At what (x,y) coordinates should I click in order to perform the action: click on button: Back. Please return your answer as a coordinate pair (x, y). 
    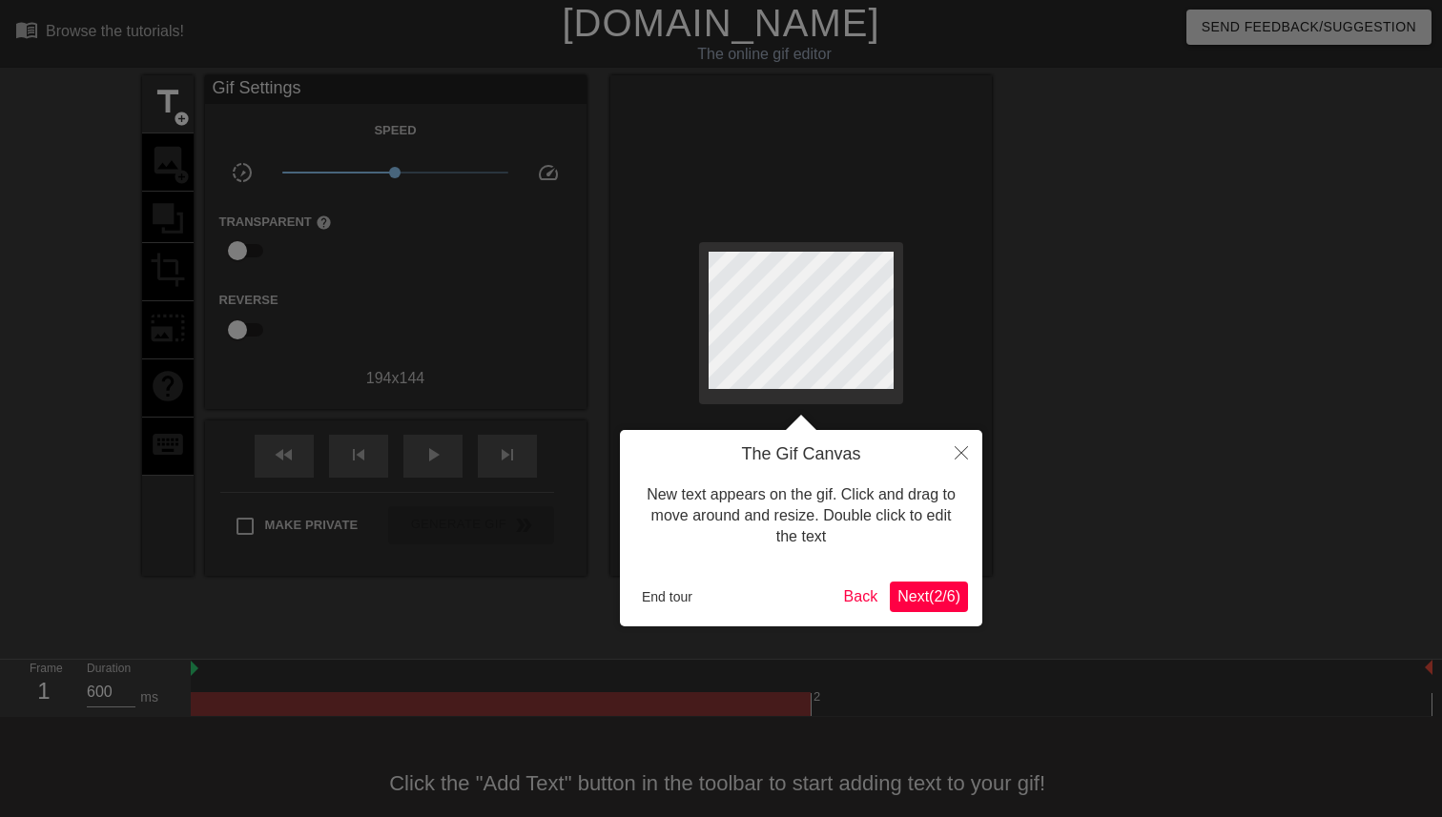
    Looking at the image, I should click on (861, 597).